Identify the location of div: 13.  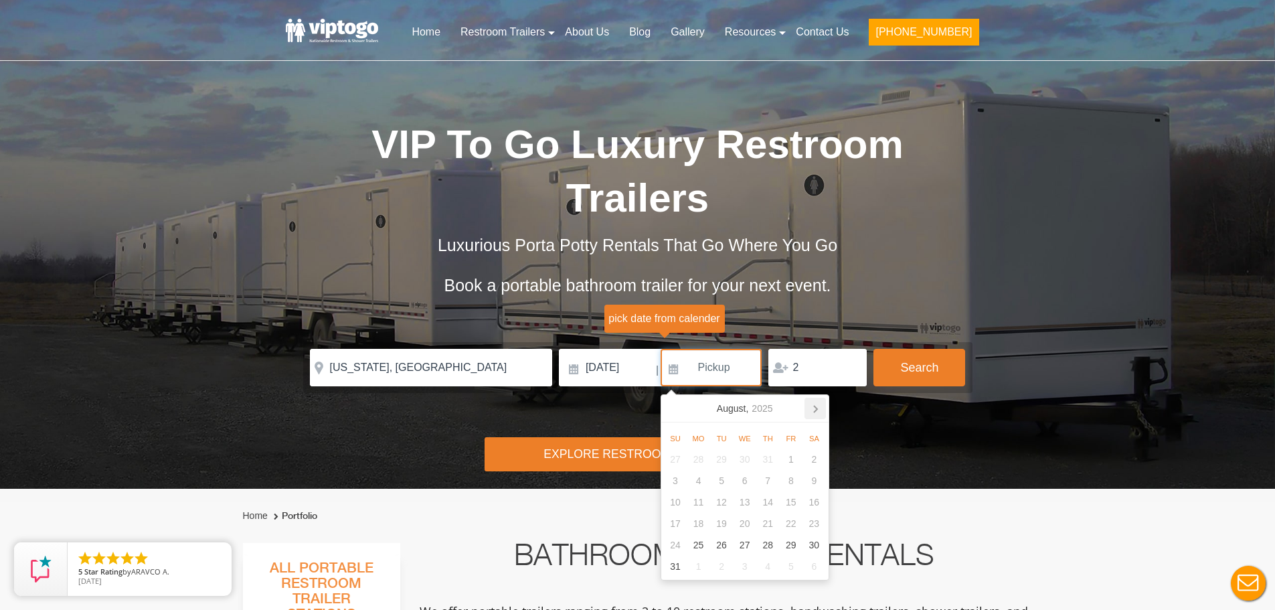
(744, 502).